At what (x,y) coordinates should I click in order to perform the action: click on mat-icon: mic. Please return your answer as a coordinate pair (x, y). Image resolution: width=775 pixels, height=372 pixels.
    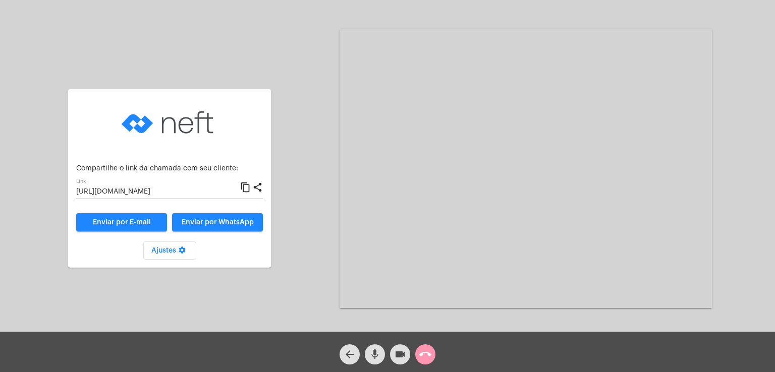
    Looking at the image, I should click on (375, 354).